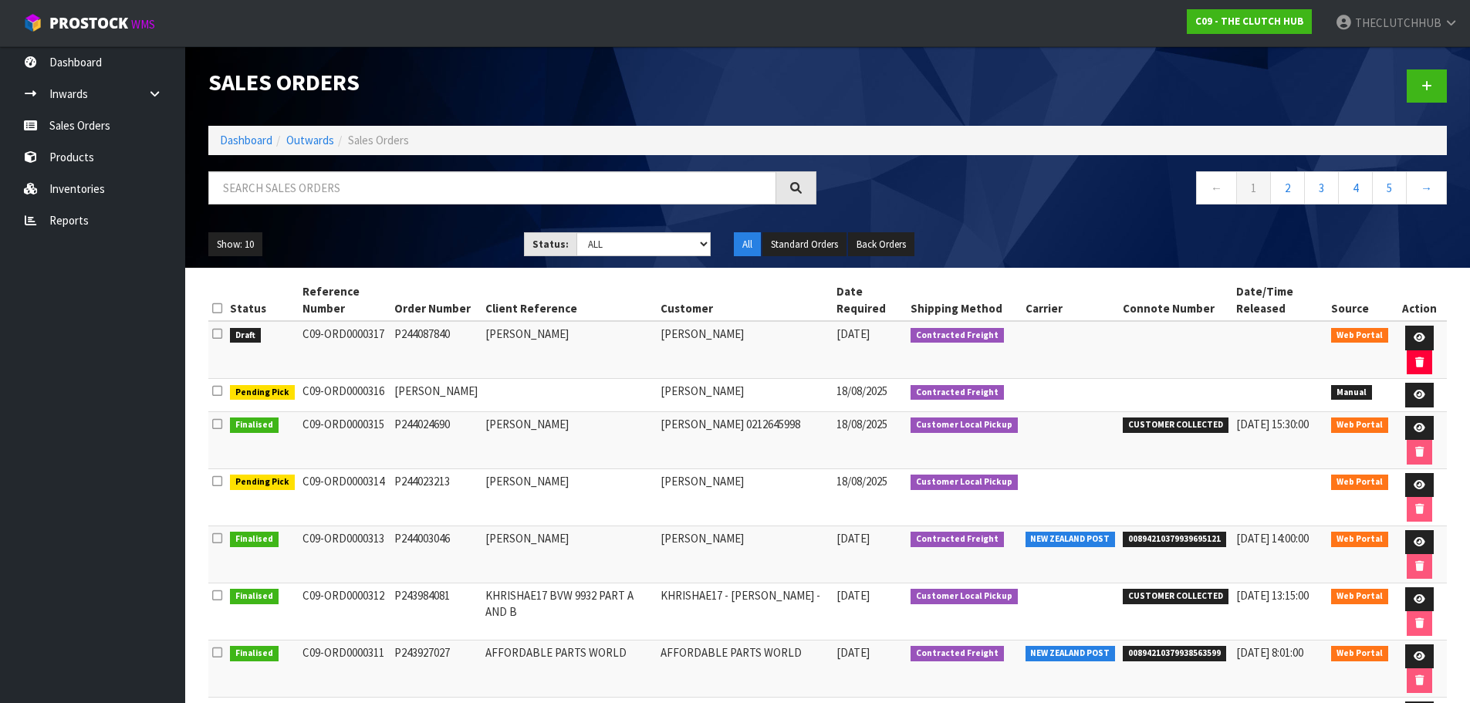 The height and width of the screenshot is (703, 1470). What do you see at coordinates (1355, 188) in the screenshot?
I see `a: 4` at bounding box center [1355, 188].